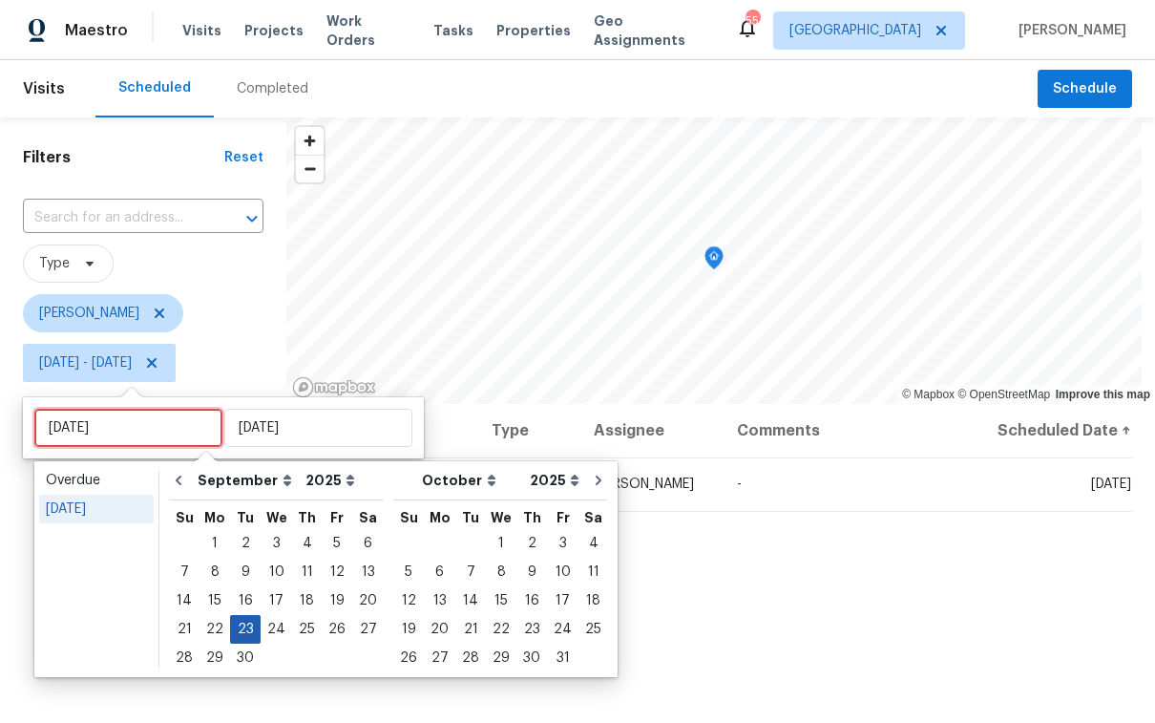  I want to click on div: Fri Sep 19 2025, so click(337, 601).